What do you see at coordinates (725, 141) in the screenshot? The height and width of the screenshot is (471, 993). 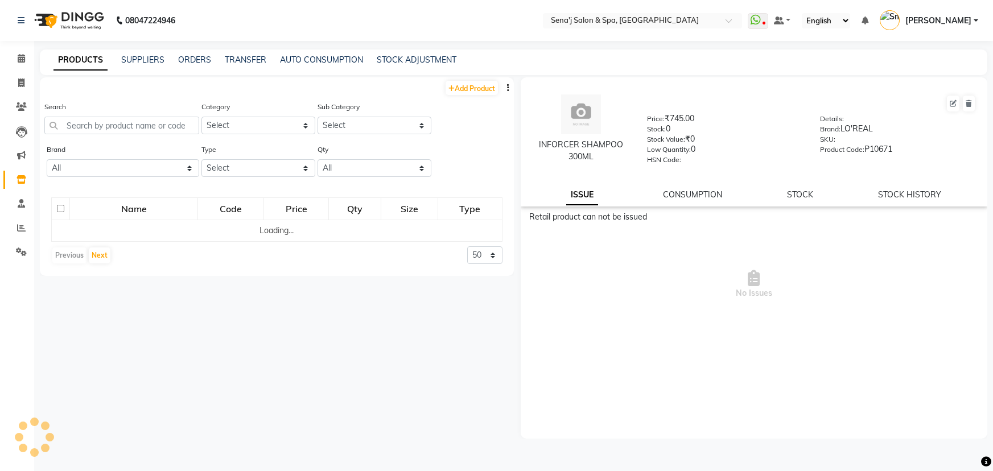 I see `div: ₹0` at bounding box center [725, 141].